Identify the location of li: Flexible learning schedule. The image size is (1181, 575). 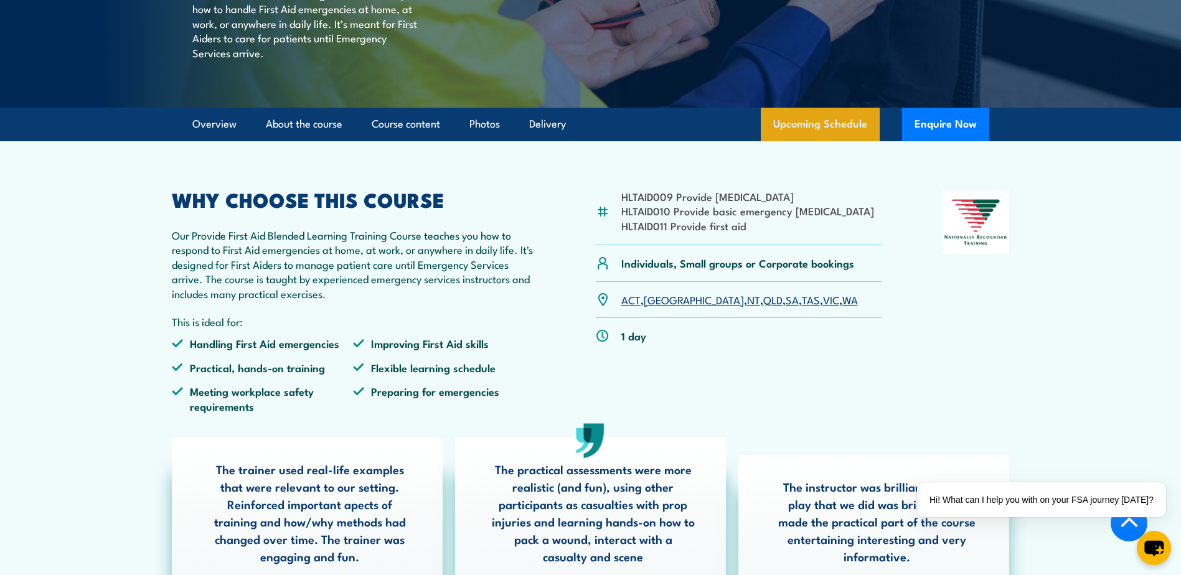
(444, 367).